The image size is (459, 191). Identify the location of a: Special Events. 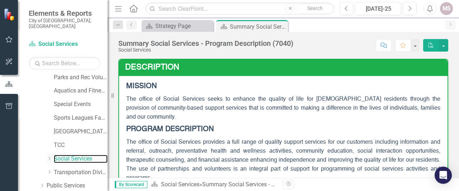
(81, 104).